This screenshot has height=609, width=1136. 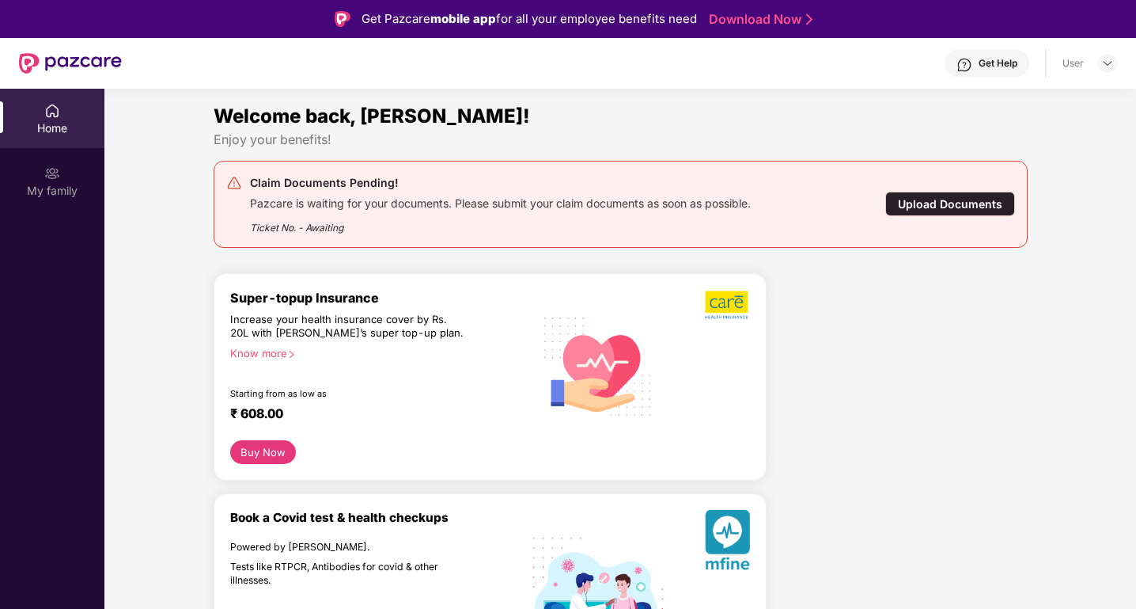 I want to click on div: Get Help, so click(x=998, y=63).